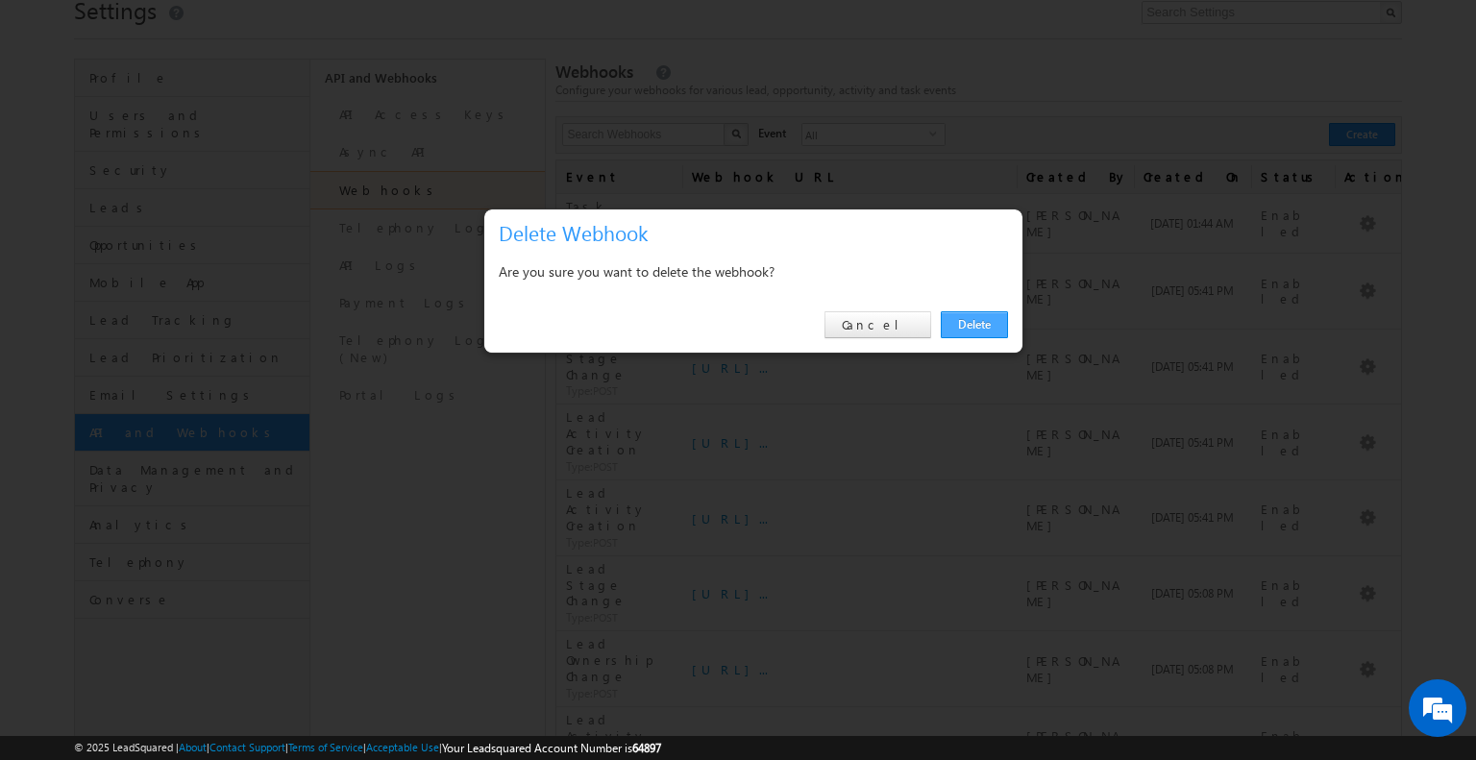 The image size is (1476, 760). I want to click on div: Are you sure you want to delete the webhook?, so click(753, 271).